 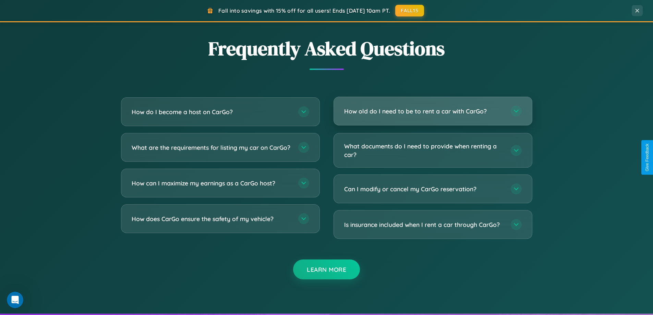 What do you see at coordinates (211, 112) in the screenshot?
I see `h3: How do I become a host on CarGo?` at bounding box center [211, 112].